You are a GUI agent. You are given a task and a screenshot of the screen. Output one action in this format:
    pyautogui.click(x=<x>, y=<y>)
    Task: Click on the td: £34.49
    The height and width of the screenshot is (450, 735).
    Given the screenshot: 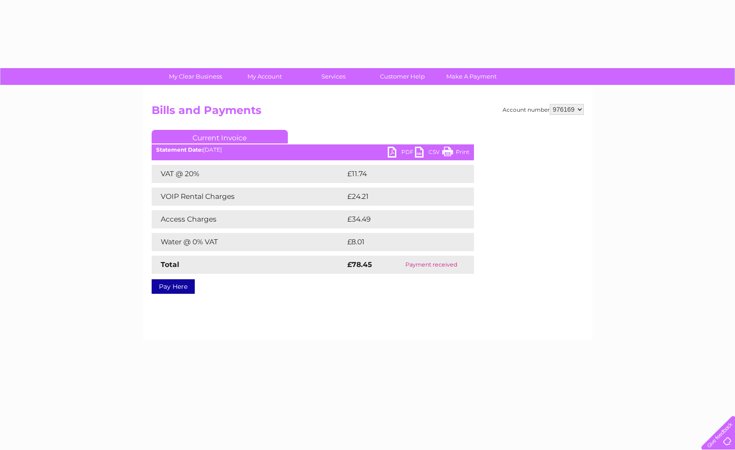 What is the action you would take?
    pyautogui.click(x=400, y=219)
    